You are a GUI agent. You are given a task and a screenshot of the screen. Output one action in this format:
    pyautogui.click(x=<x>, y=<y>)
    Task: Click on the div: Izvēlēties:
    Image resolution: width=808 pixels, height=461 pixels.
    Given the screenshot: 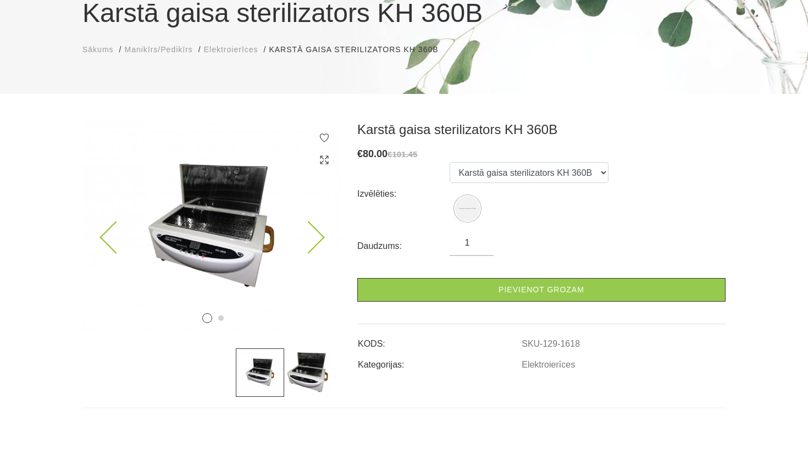 What is the action you would take?
    pyautogui.click(x=404, y=194)
    